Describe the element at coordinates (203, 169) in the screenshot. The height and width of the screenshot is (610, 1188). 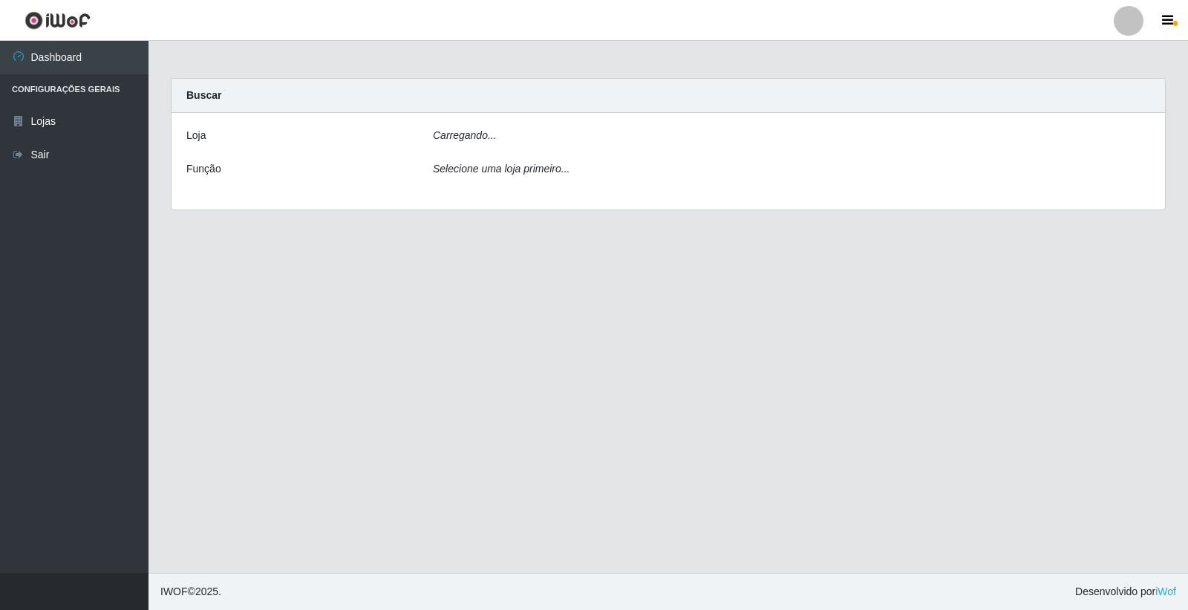
I see `label: Função` at that location.